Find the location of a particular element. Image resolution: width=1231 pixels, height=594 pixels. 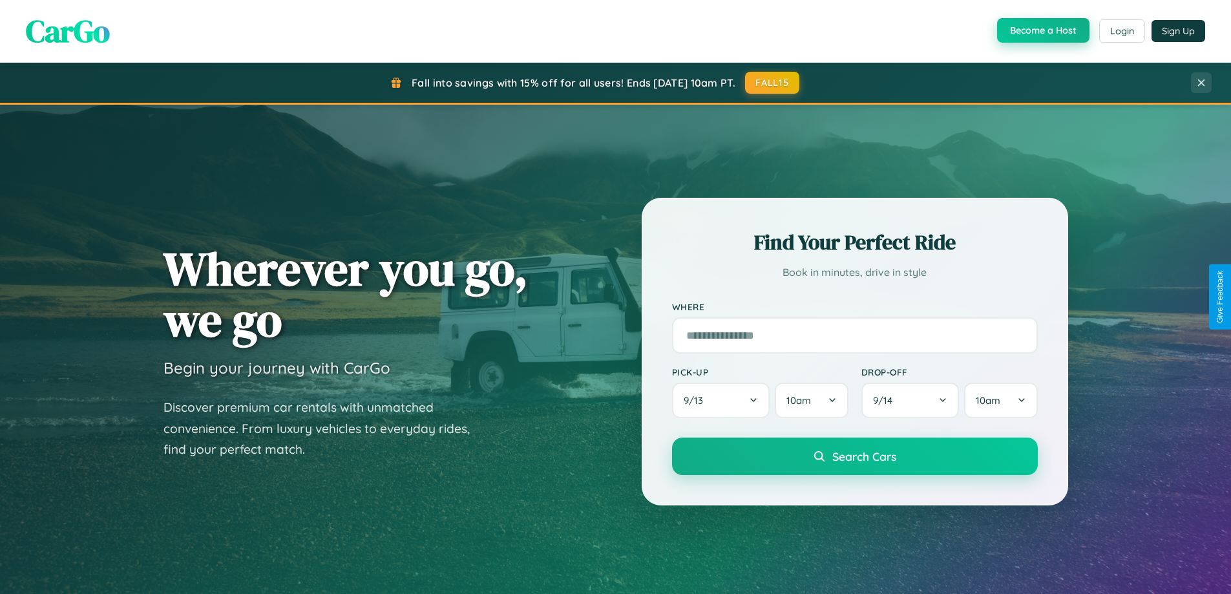

button: FALL15 is located at coordinates (772, 83).